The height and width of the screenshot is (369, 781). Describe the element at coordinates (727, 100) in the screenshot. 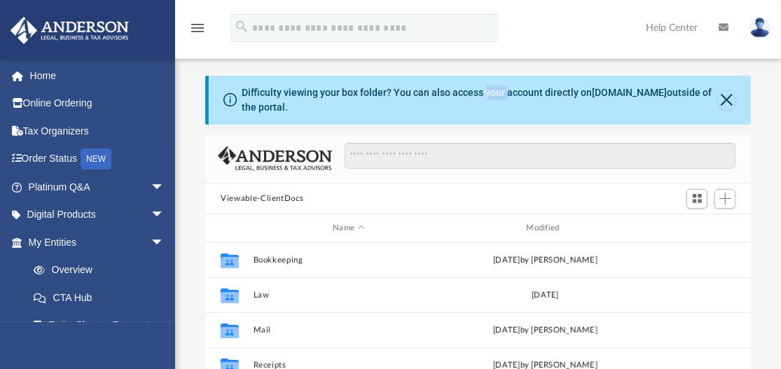

I see `button: Close` at that location.